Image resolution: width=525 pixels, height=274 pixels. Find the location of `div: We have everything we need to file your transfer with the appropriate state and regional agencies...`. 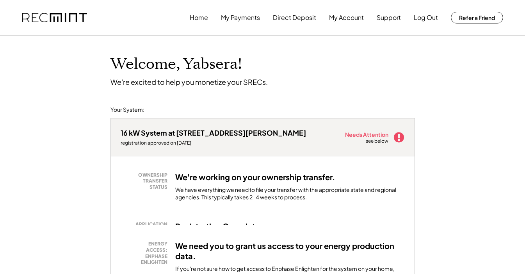

div: We have everything we need to file your transfer with the appropriate state and regional agencies... is located at coordinates (290, 195).